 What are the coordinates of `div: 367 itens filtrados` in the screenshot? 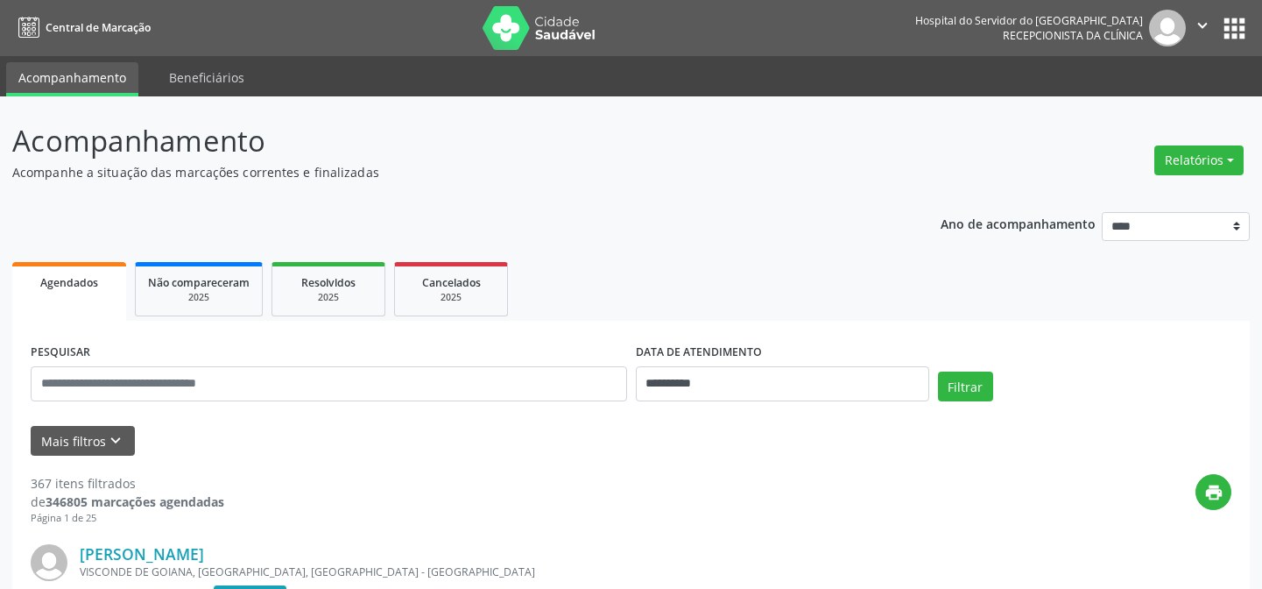 It's located at (127, 483).